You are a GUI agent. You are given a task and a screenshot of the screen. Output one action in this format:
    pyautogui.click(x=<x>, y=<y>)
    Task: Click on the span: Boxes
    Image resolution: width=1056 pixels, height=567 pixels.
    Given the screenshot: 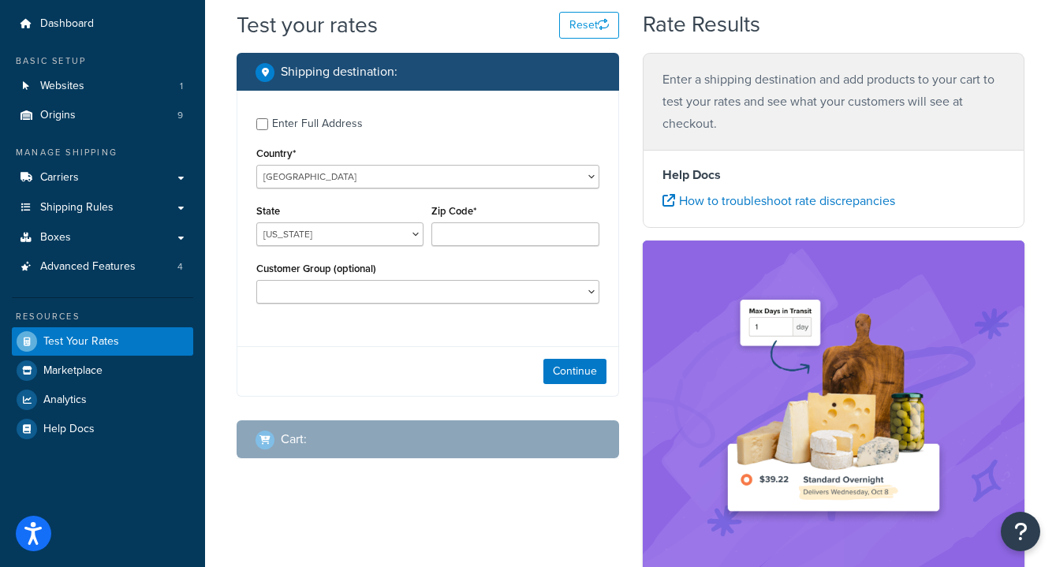 What is the action you would take?
    pyautogui.click(x=55, y=237)
    